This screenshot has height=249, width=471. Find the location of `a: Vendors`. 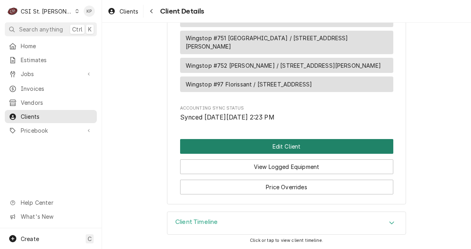

a: Vendors is located at coordinates (51, 102).